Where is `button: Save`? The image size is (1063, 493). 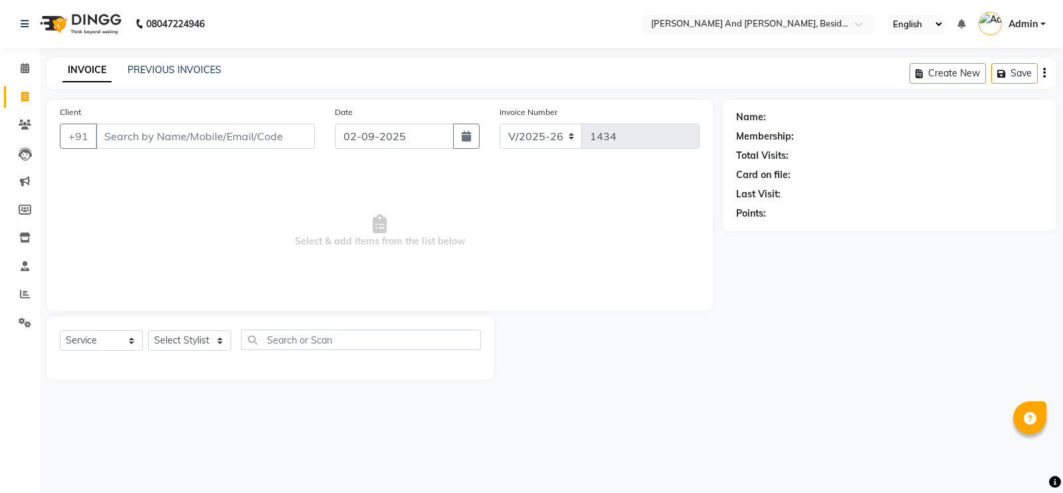 button: Save is located at coordinates (1014, 73).